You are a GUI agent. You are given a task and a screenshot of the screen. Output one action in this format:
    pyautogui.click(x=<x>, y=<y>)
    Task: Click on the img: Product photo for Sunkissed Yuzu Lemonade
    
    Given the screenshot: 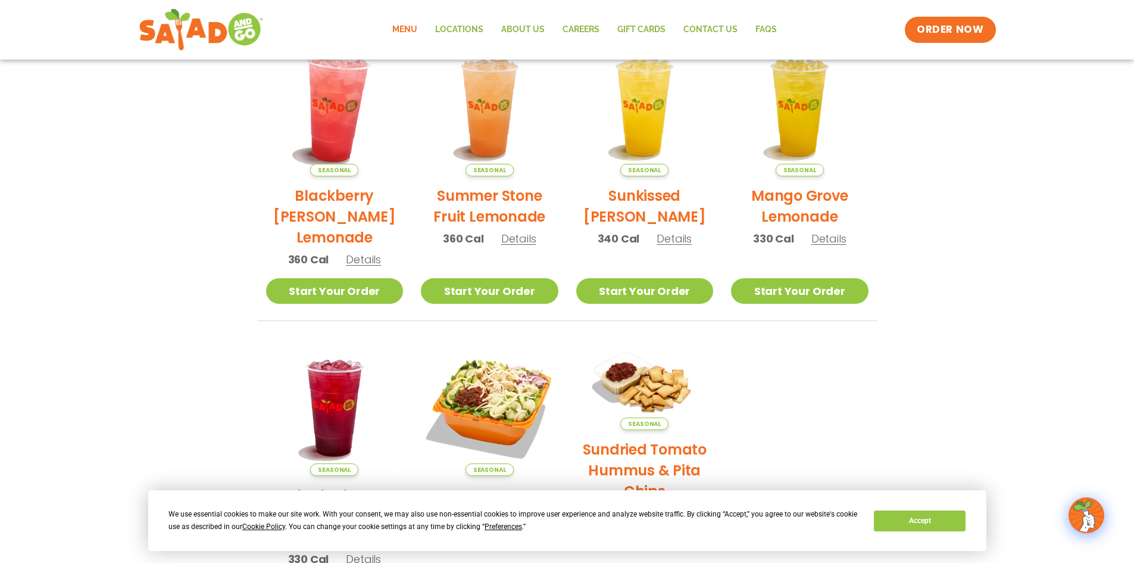 What is the action you would take?
    pyautogui.click(x=645, y=107)
    